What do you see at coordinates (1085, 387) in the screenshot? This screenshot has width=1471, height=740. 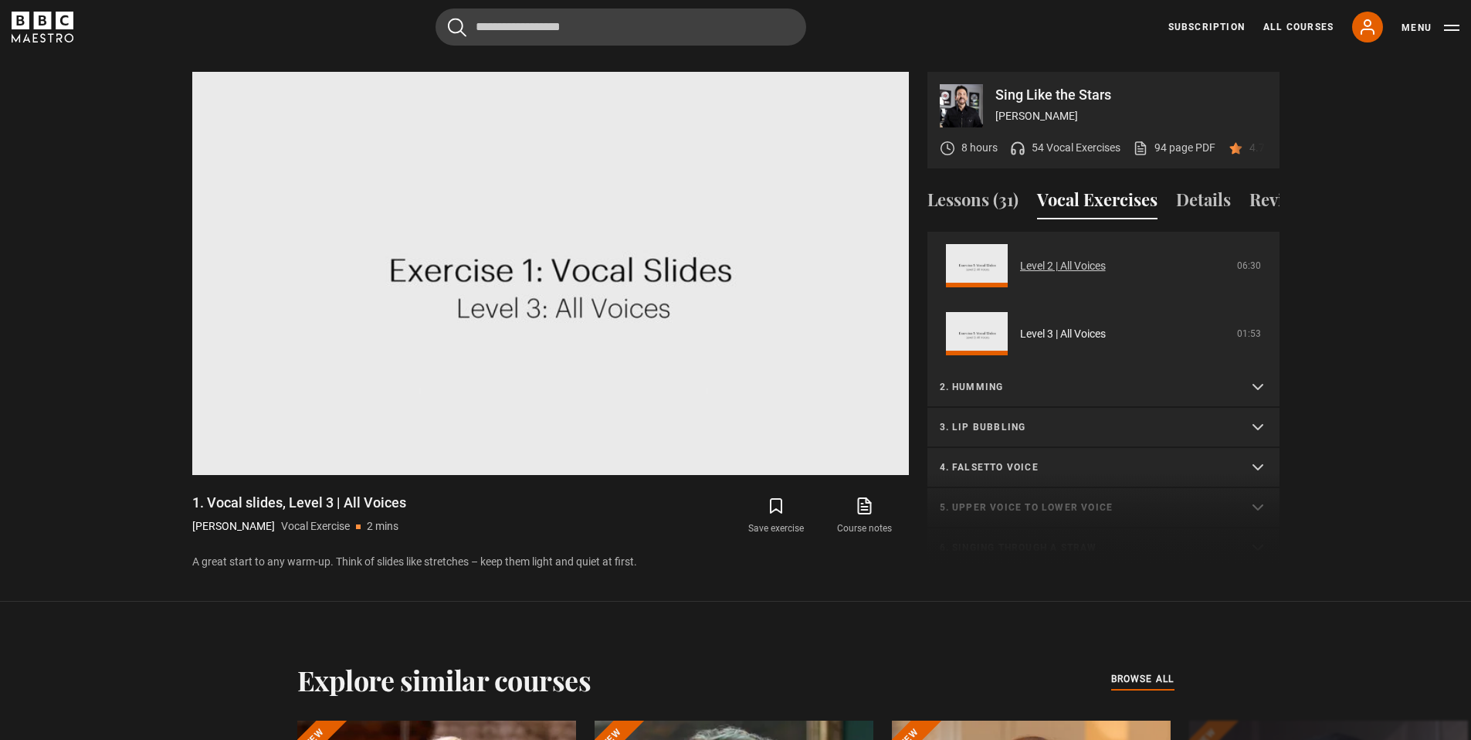 I see `p: 2. Humming` at bounding box center [1085, 387].